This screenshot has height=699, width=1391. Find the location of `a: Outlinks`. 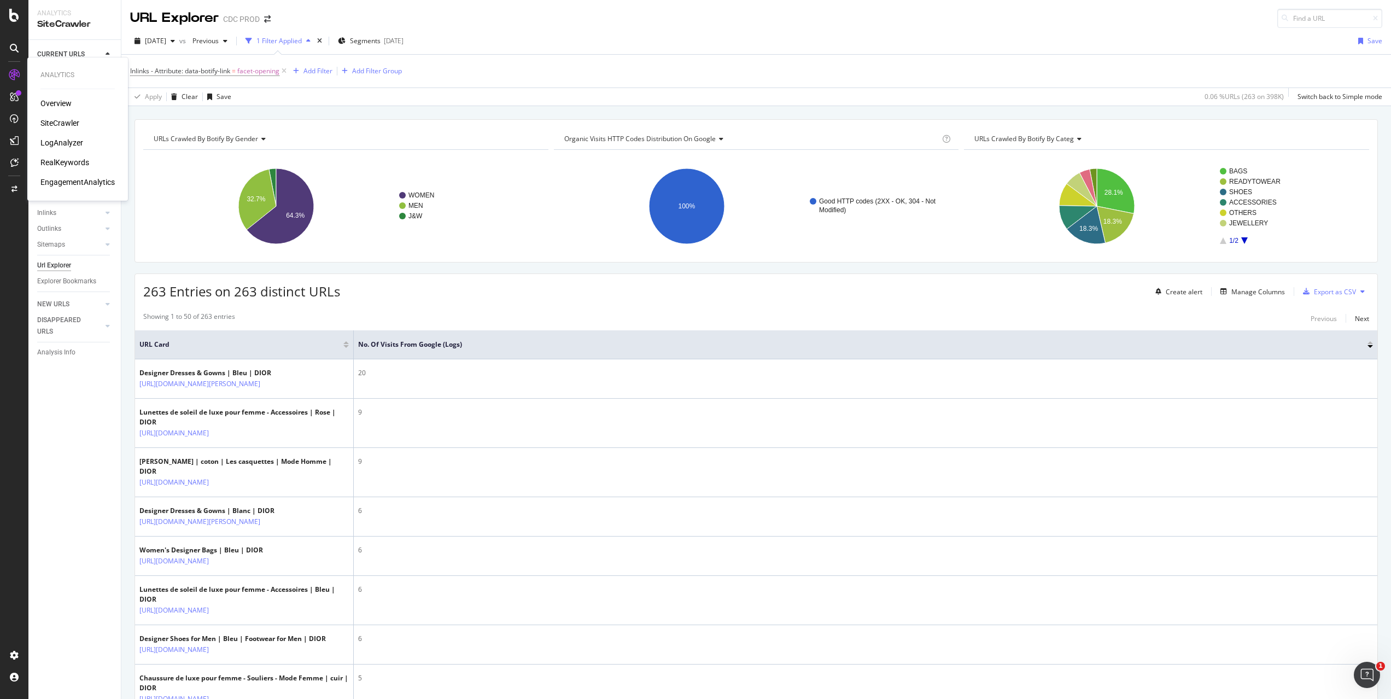

a: Outlinks is located at coordinates (69, 229).